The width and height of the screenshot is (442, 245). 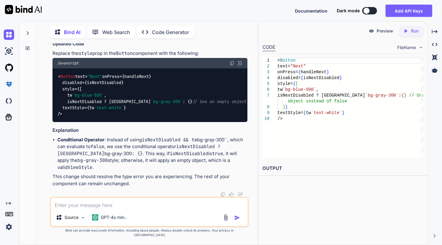 I want to click on img: Open in Browser, so click(x=240, y=63).